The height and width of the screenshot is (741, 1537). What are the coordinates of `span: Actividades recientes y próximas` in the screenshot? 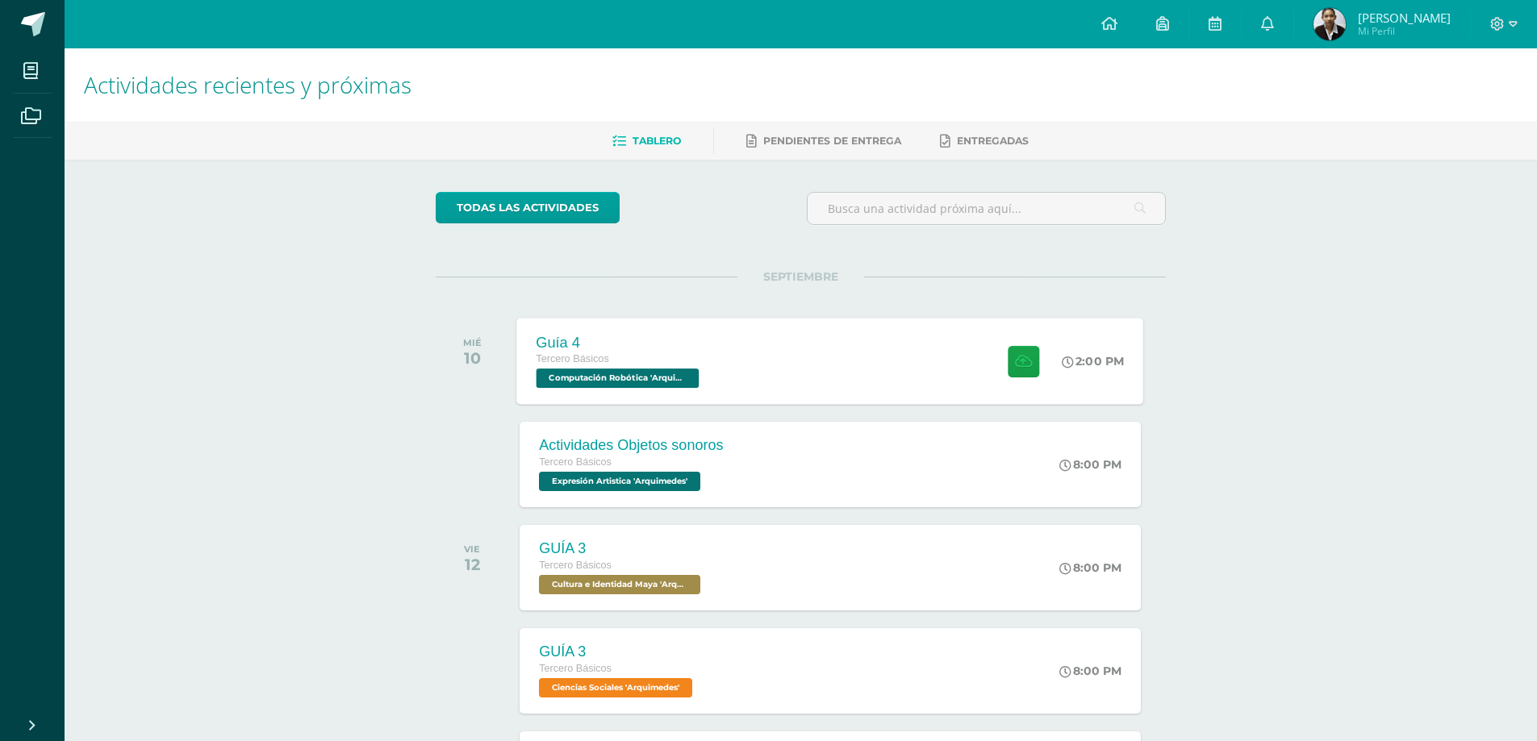 It's located at (248, 85).